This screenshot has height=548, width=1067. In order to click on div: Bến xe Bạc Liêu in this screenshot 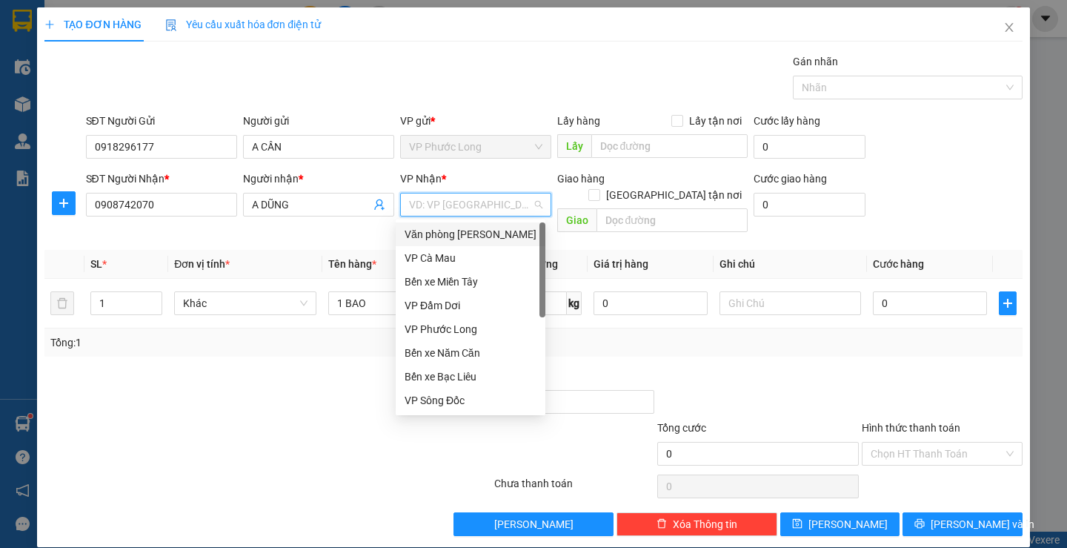, I will do `click(470, 376)`.